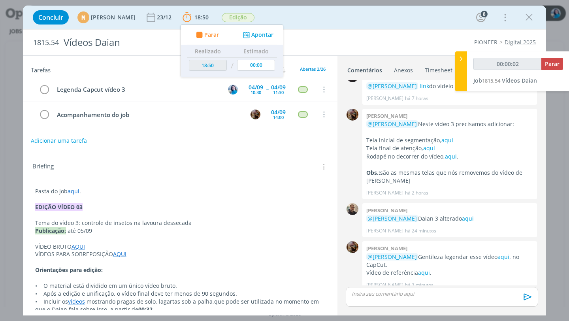 The height and width of the screenshot is (321, 569). Describe the element at coordinates (180, 191) in the screenshot. I see `p: Pasta do job .` at that location.